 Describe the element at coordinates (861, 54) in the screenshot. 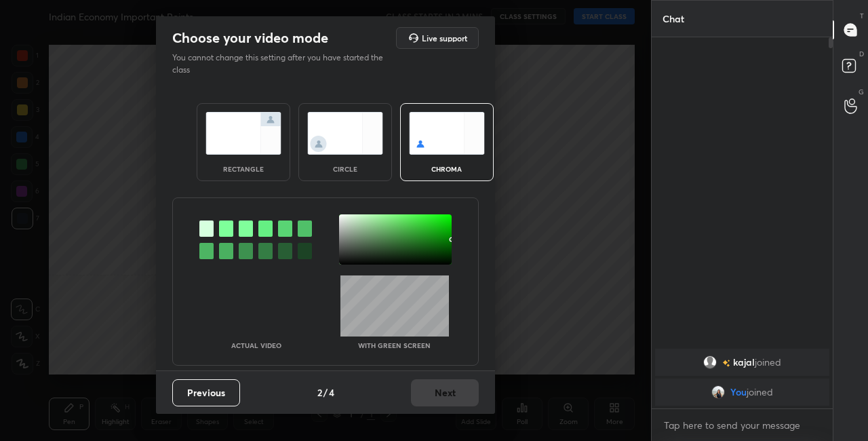

I see `p: D` at that location.